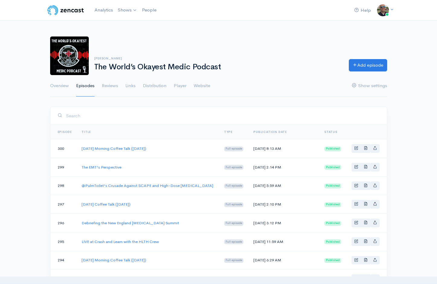 Image resolution: width=437 pixels, height=284 pixels. What do you see at coordinates (368, 65) in the screenshot?
I see `a: Add episode` at bounding box center [368, 65].